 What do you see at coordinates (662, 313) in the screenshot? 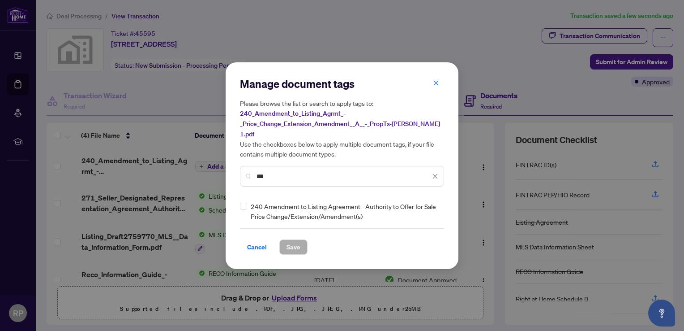
I see `button: Open asap` at bounding box center [662, 313].